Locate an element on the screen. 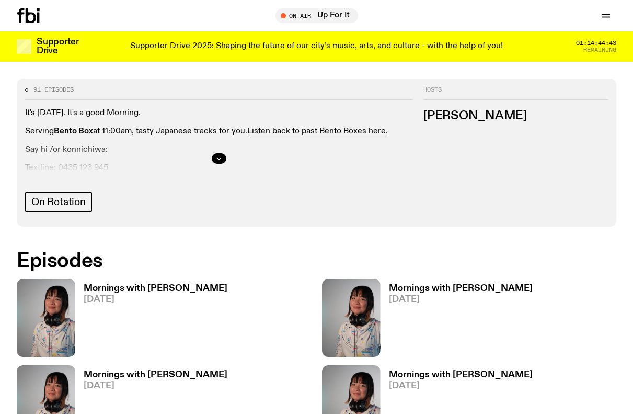  h2: Hosts is located at coordinates (516, 93).